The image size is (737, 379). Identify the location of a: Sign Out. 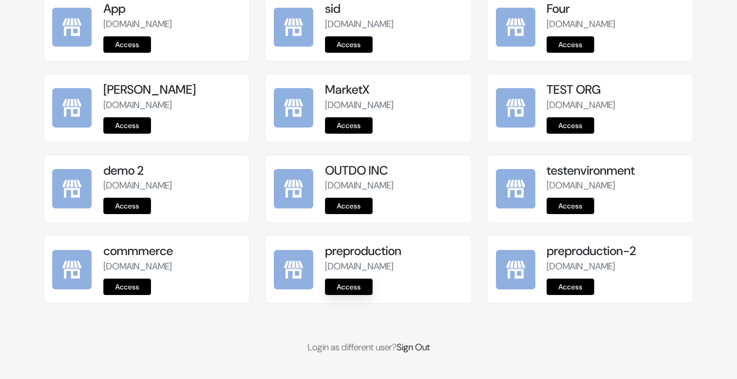
(413, 347).